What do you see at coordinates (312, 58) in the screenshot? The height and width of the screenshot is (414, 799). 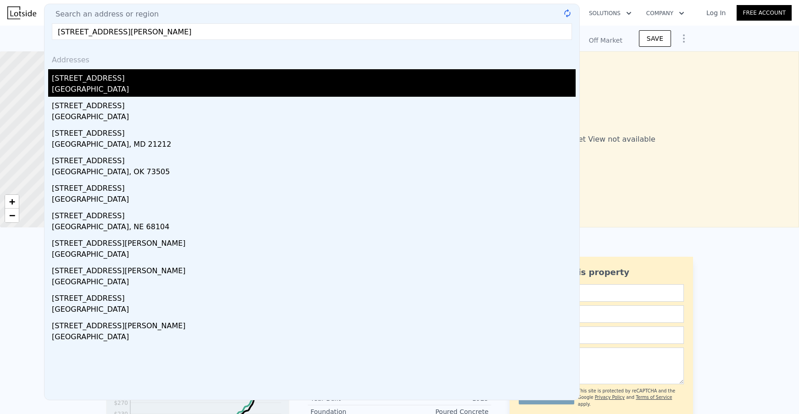 I see `div: Addresses` at bounding box center [312, 58].